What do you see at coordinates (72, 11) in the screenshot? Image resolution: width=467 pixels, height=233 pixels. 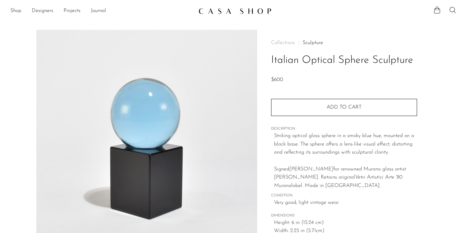 I see `a: Projects` at bounding box center [72, 11].